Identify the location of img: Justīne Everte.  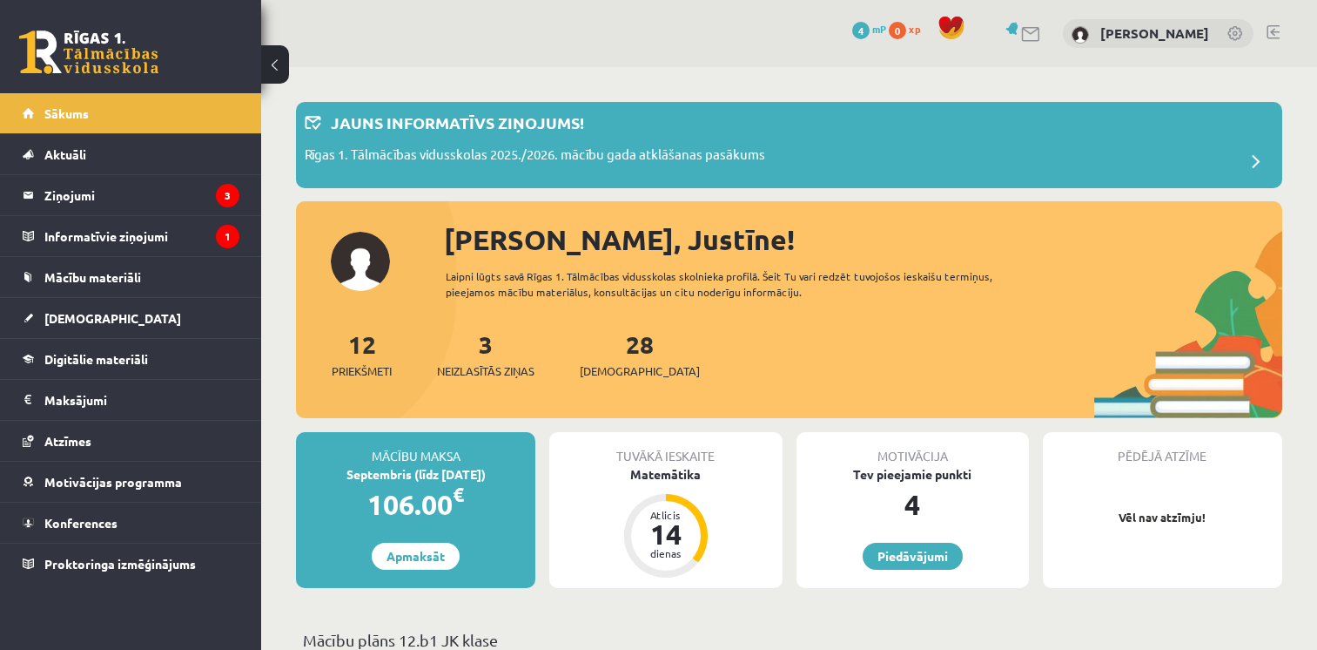
(1081, 35).